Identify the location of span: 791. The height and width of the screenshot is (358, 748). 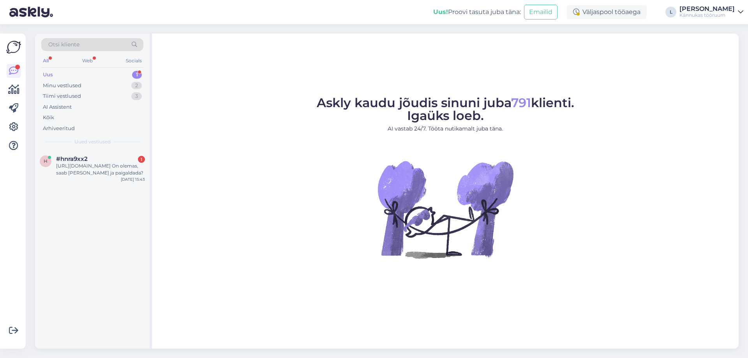
(521, 102).